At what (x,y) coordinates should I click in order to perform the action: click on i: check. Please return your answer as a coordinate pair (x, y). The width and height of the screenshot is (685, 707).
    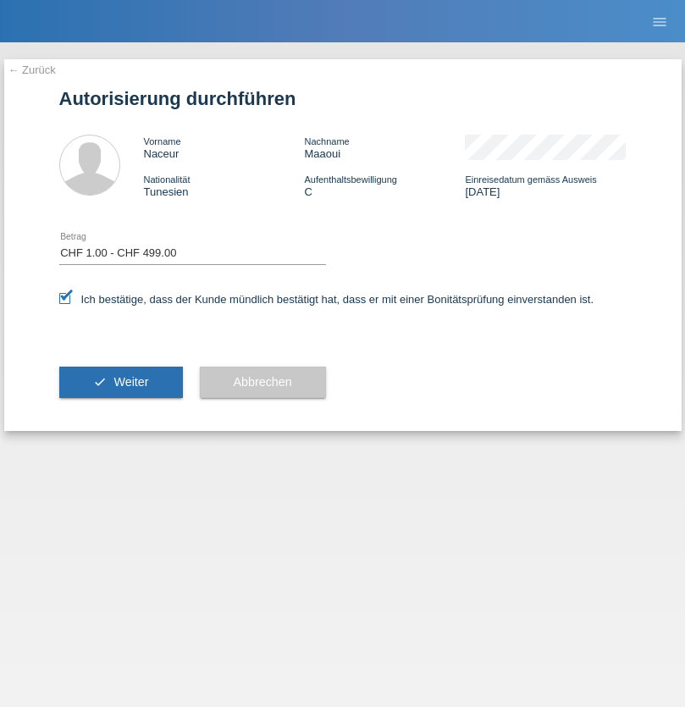
    Looking at the image, I should click on (100, 382).